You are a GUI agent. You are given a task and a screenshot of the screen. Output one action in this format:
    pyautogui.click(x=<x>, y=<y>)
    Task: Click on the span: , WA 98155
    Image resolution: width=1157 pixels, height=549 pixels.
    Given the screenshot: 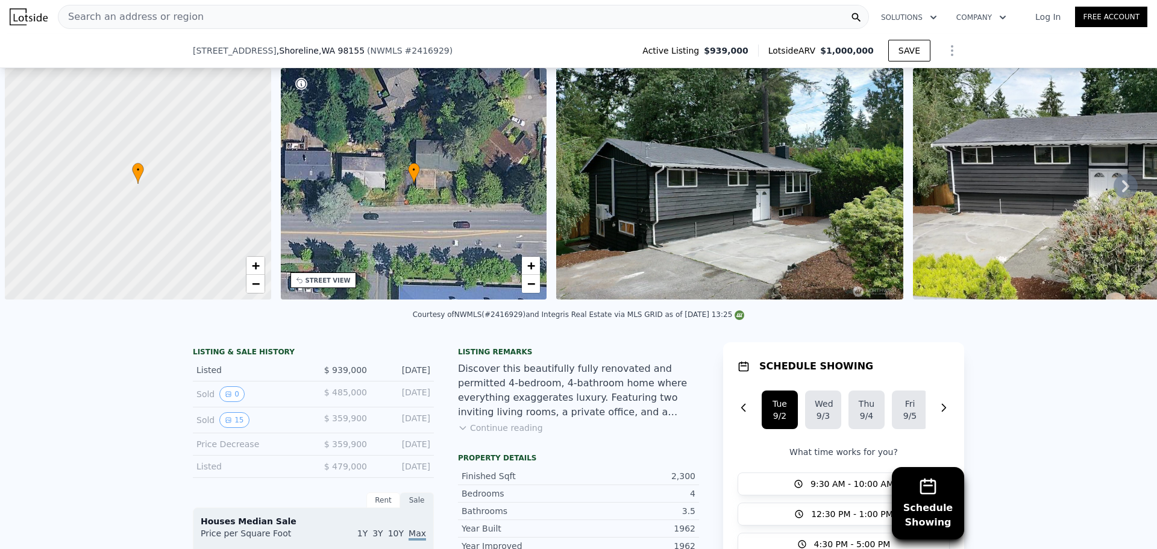 What is the action you would take?
    pyautogui.click(x=342, y=51)
    